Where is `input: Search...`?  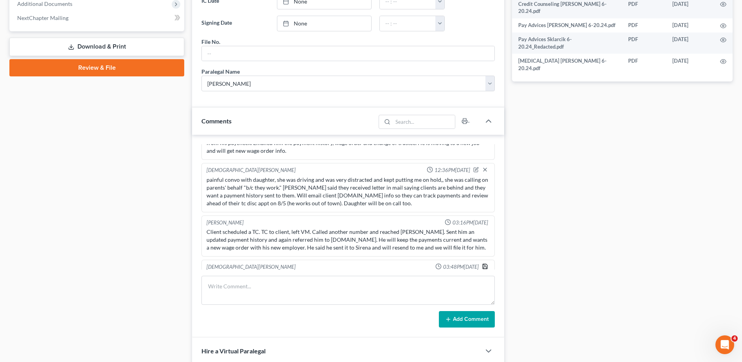 input: Search... is located at coordinates (424, 122).